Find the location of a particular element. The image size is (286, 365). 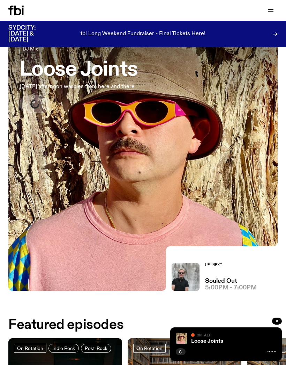

span: Indie Rock is located at coordinates (63, 348).